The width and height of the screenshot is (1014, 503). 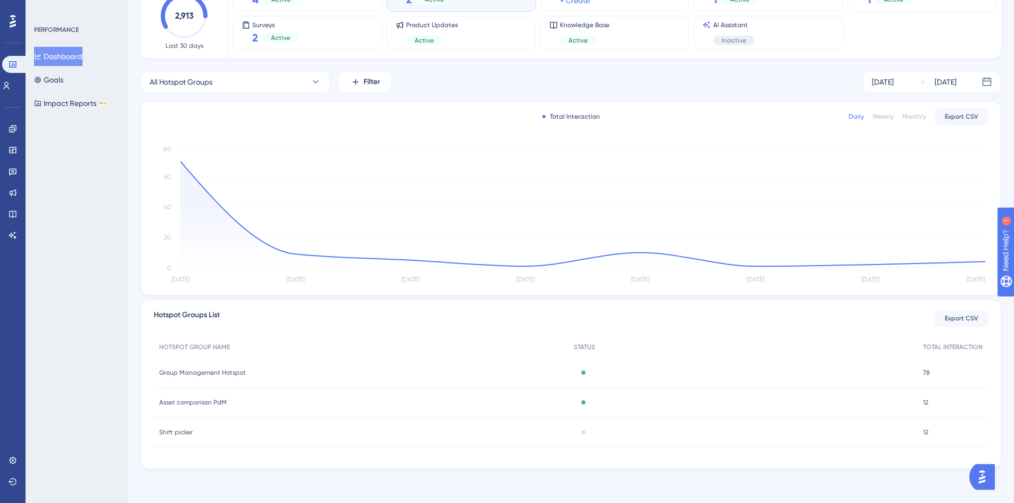 What do you see at coordinates (952, 347) in the screenshot?
I see `span: TOTAL INTERACTION` at bounding box center [952, 347].